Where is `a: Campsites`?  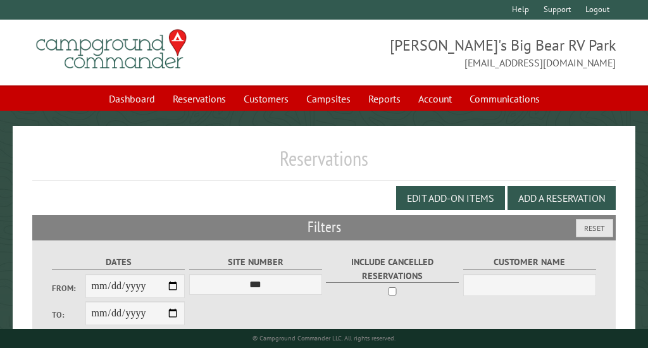 a: Campsites is located at coordinates (328, 99).